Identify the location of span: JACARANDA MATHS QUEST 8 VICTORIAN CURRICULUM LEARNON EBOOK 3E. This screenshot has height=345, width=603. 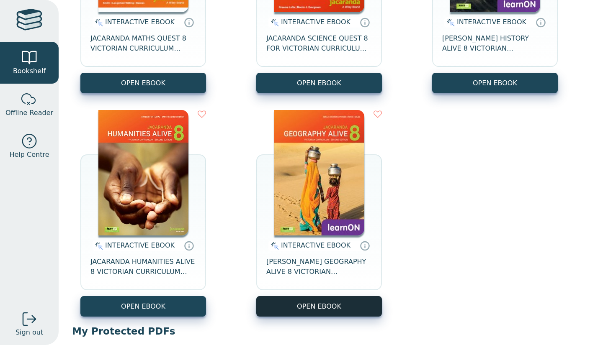
(143, 44).